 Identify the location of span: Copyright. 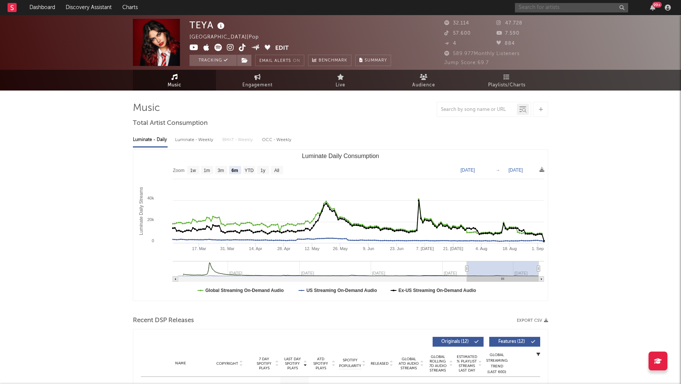
(227, 364).